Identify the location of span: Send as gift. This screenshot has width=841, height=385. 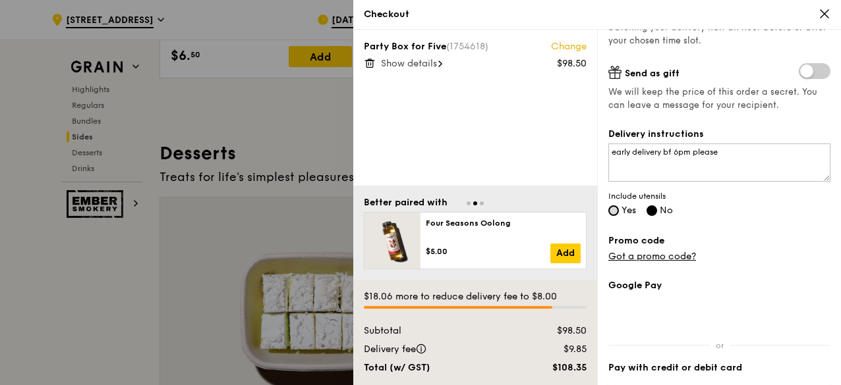
(652, 73).